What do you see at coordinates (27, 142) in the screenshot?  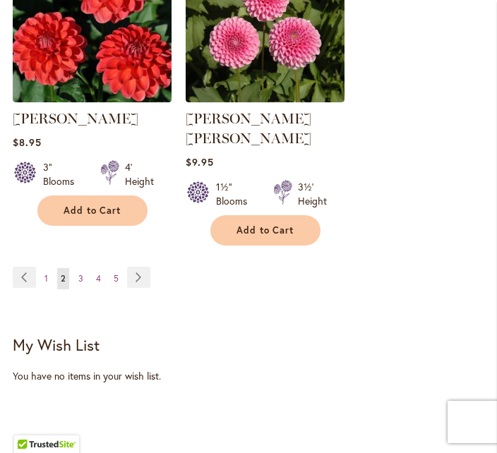 I see `span: $8.95` at bounding box center [27, 142].